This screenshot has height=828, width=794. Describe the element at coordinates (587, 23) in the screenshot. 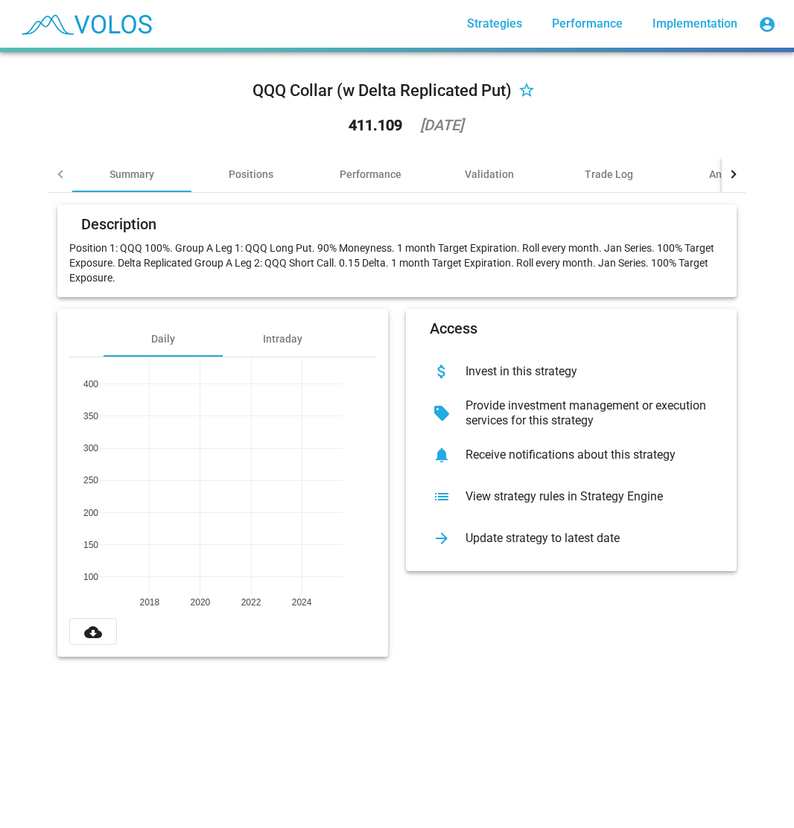

I see `span: Performance` at that location.